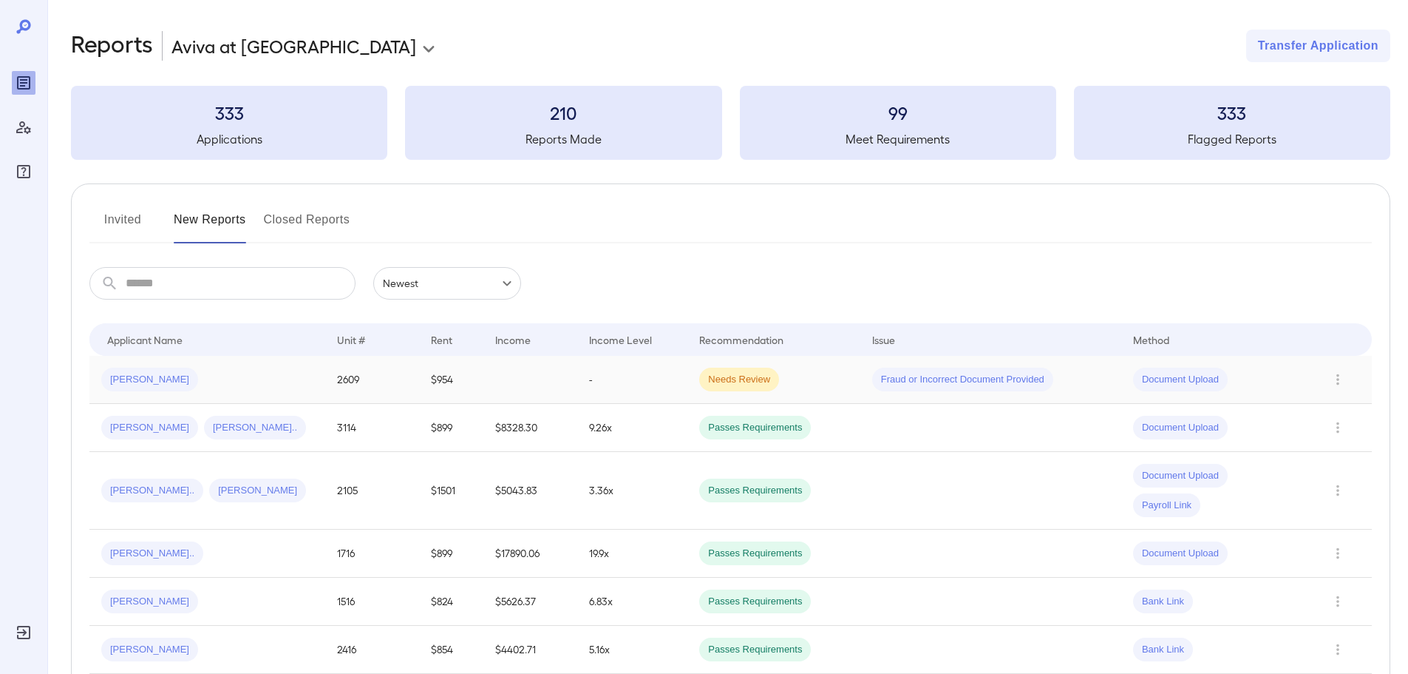  What do you see at coordinates (229, 139) in the screenshot?
I see `h5: Applications` at bounding box center [229, 139].